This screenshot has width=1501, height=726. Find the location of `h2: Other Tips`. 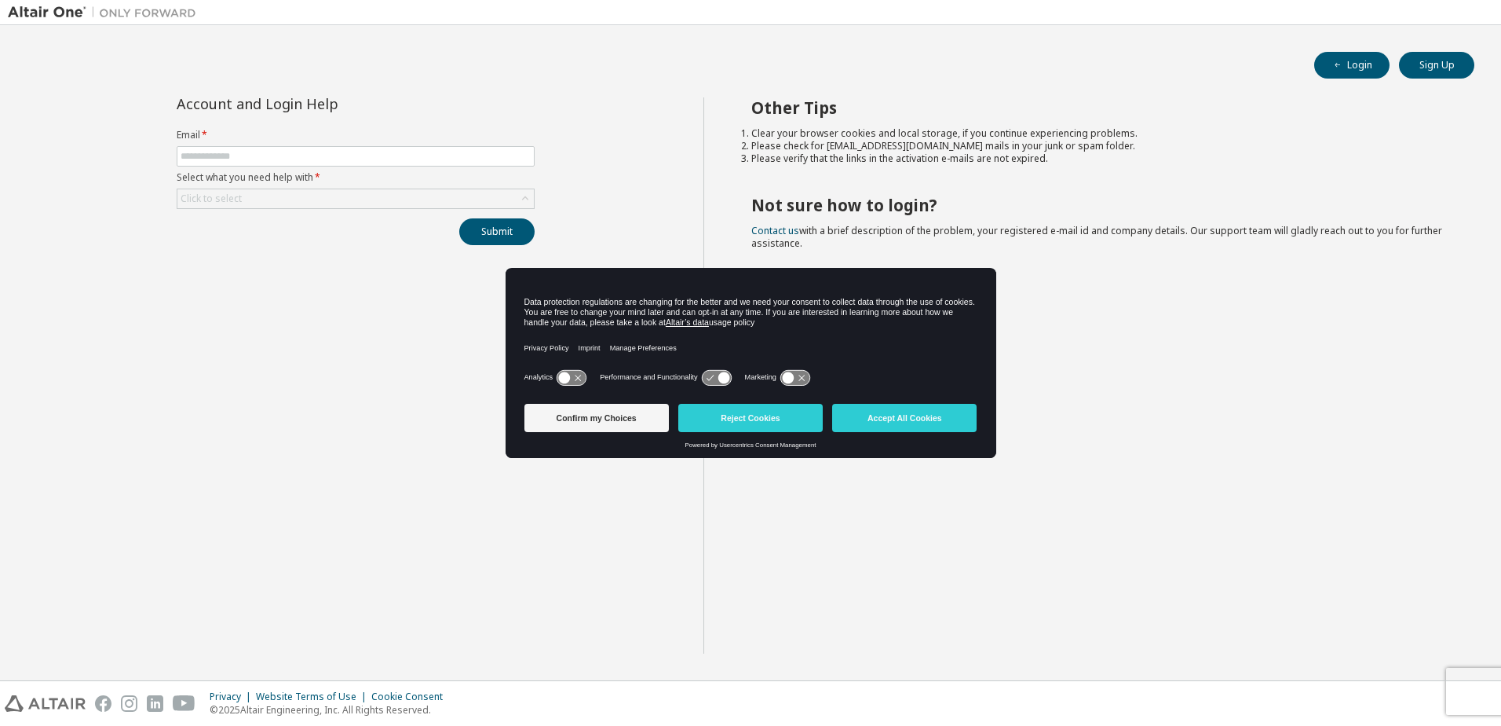

h2: Other Tips is located at coordinates (1099, 108).